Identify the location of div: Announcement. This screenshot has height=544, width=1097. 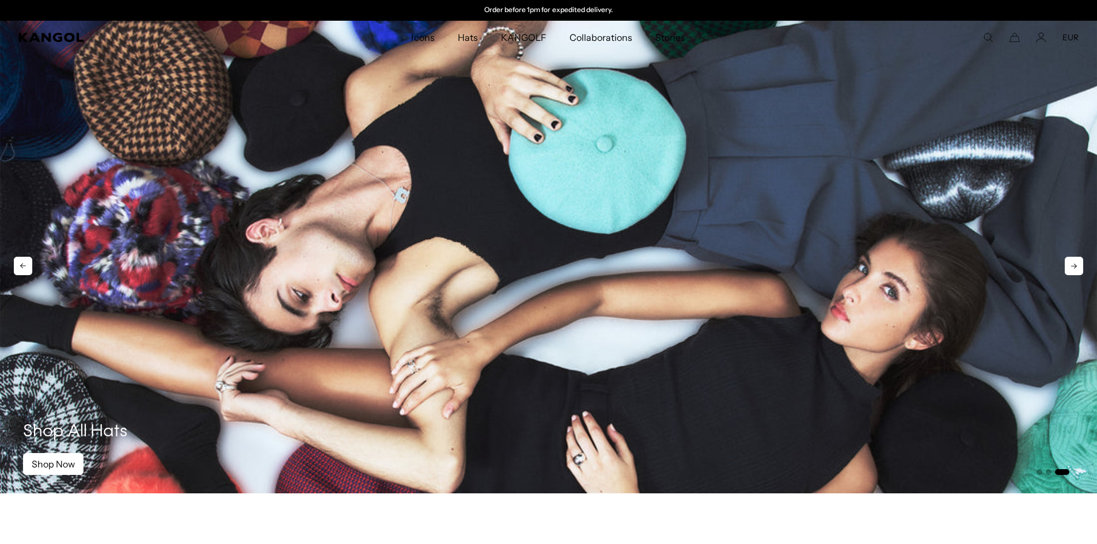
(549, 10).